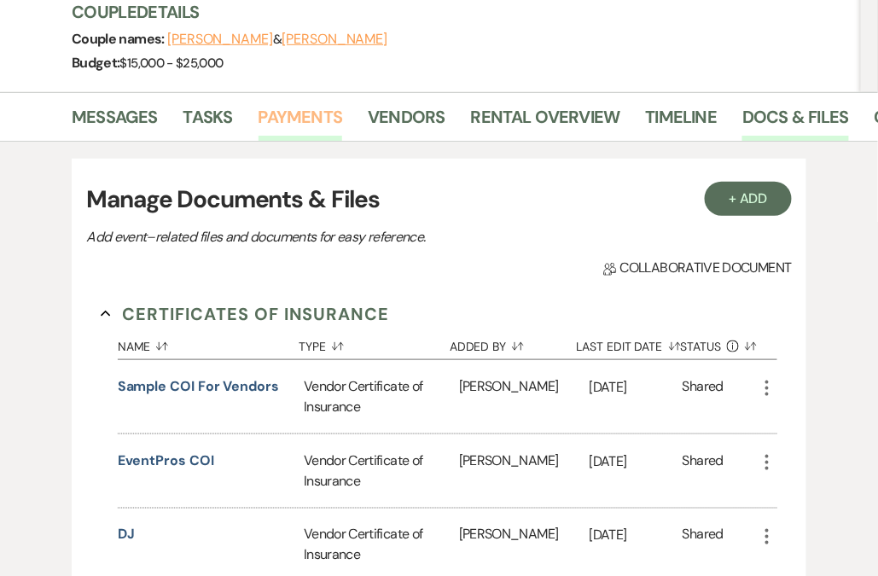 This screenshot has height=576, width=878. Describe the element at coordinates (702, 347) in the screenshot. I see `span: Status` at that location.